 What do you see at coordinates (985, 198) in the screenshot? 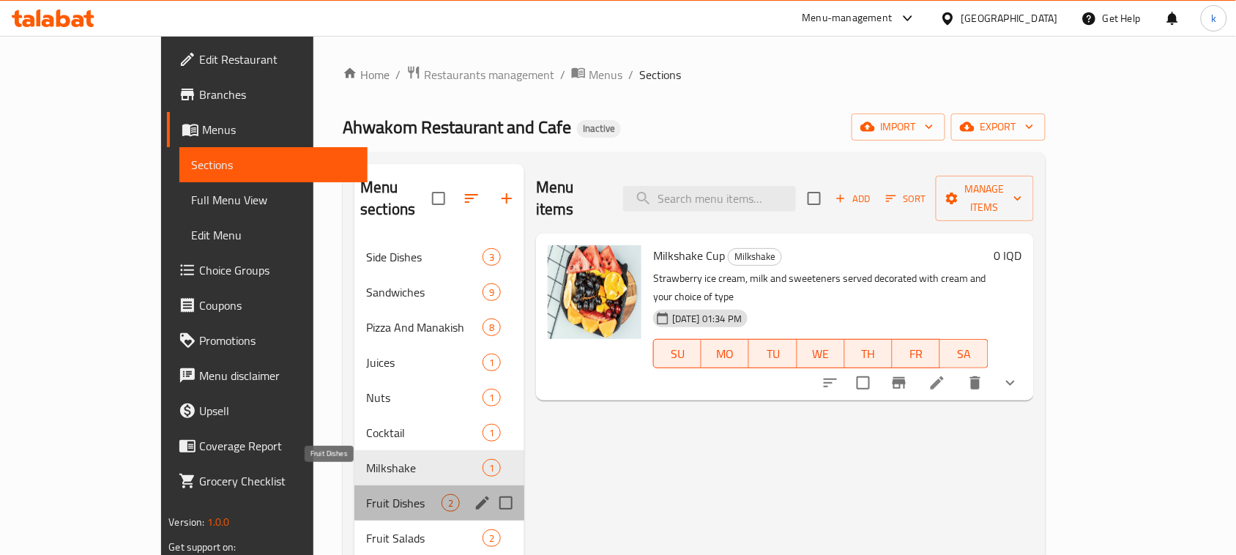
I see `button: Manage items` at bounding box center [985, 198].